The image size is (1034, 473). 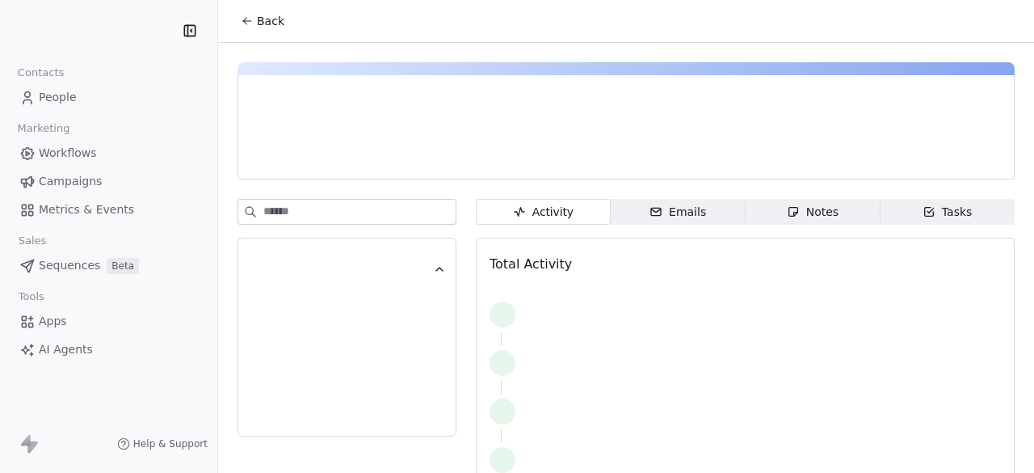 What do you see at coordinates (57, 97) in the screenshot?
I see `span: People` at bounding box center [57, 97].